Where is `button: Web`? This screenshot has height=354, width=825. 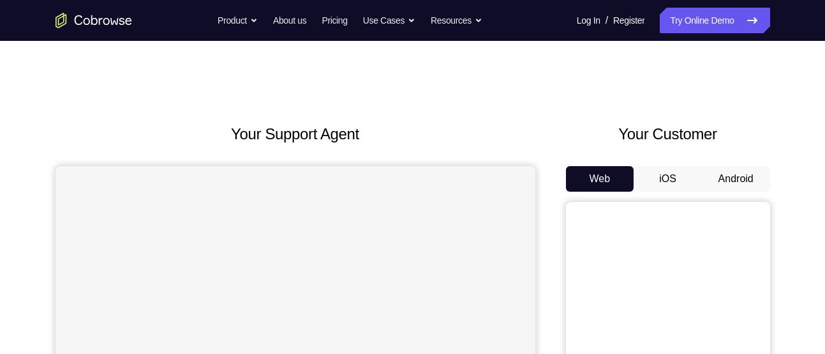
button: Web is located at coordinates (600, 179).